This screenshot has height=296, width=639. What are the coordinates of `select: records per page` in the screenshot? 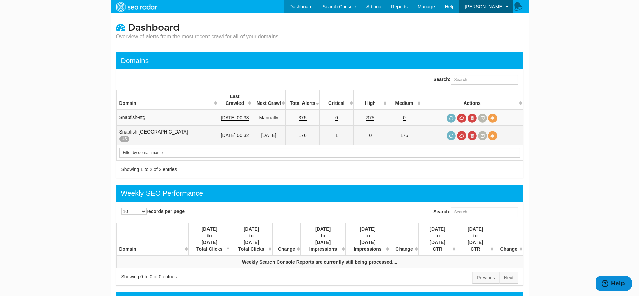 It's located at (134, 211).